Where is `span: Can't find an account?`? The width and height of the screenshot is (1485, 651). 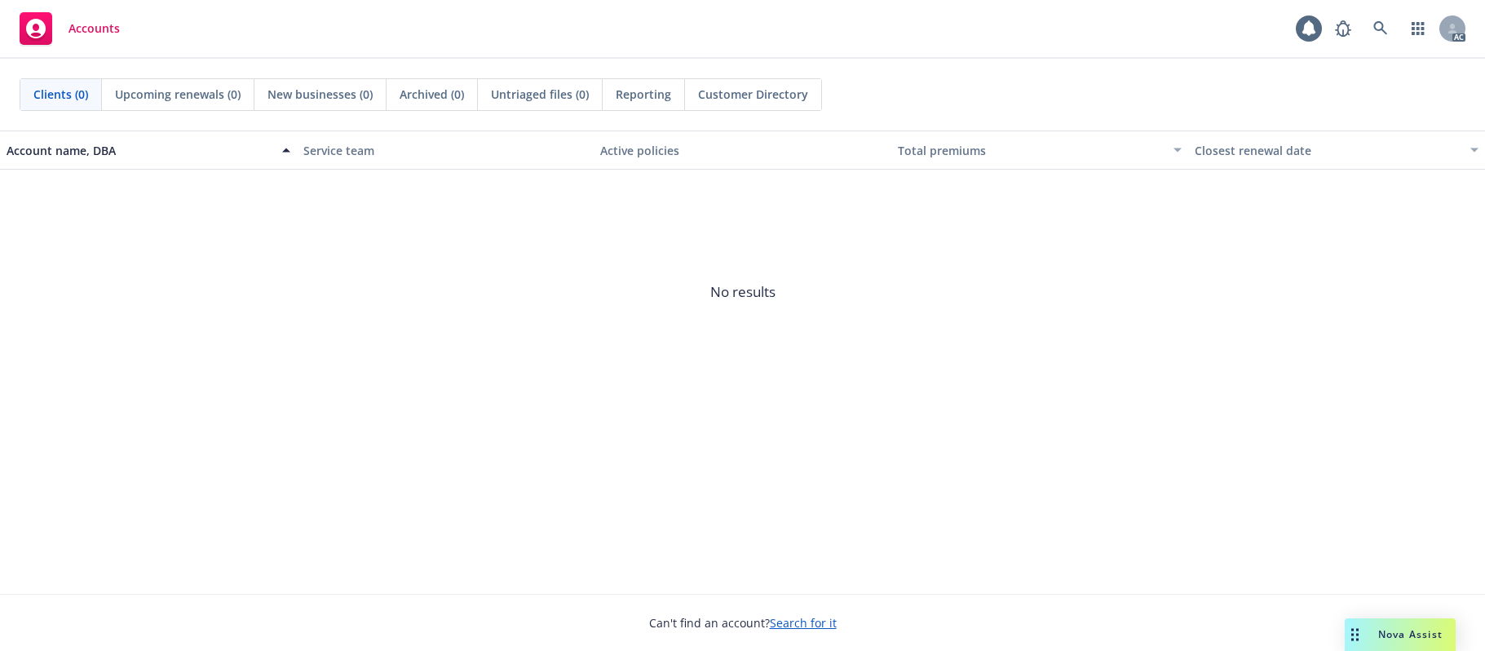 span: Can't find an account? is located at coordinates (743, 622).